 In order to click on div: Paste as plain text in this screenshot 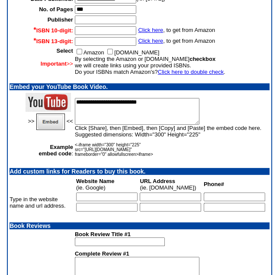, I will do `click(79, 6)`.